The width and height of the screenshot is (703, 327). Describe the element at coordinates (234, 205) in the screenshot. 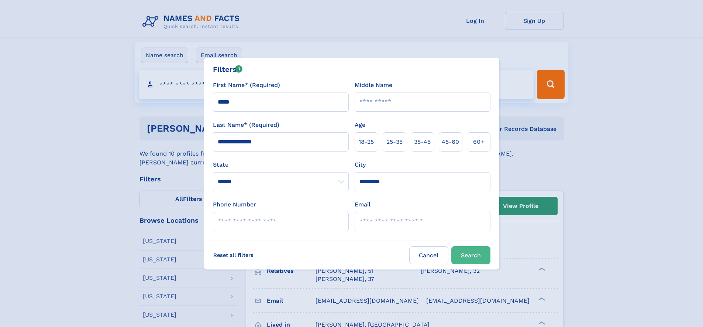

I see `label: Phone Number` at that location.